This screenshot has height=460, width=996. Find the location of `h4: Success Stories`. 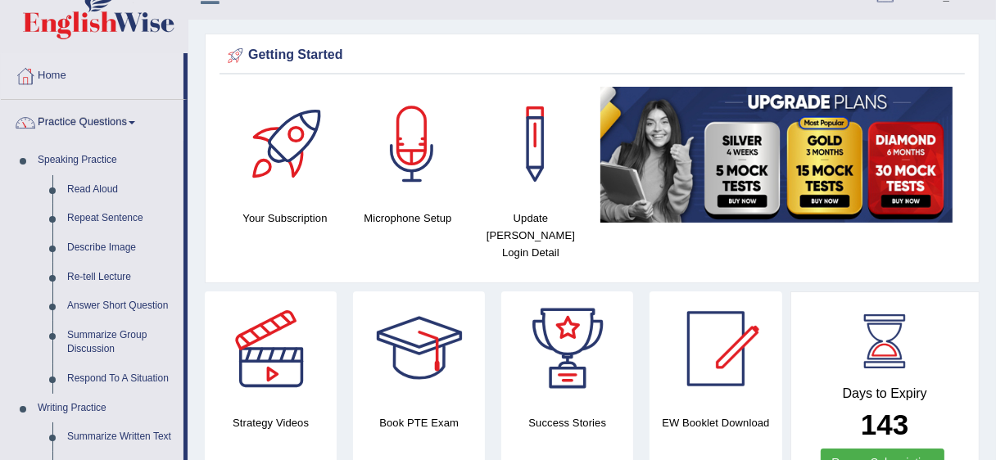

h4: Success Stories is located at coordinates (567, 422).